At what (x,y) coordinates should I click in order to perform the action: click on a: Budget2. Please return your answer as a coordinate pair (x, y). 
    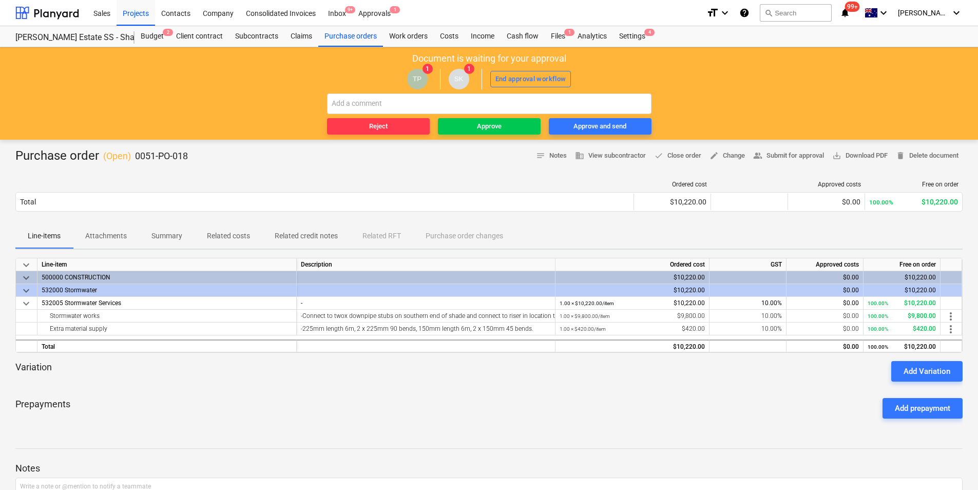
    Looking at the image, I should click on (152, 36).